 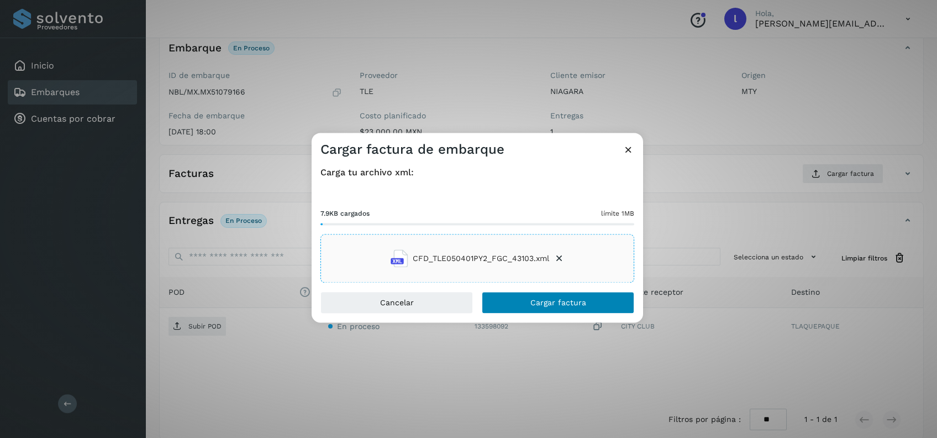 What do you see at coordinates (397, 303) in the screenshot?
I see `span: Cancelar` at bounding box center [397, 303].